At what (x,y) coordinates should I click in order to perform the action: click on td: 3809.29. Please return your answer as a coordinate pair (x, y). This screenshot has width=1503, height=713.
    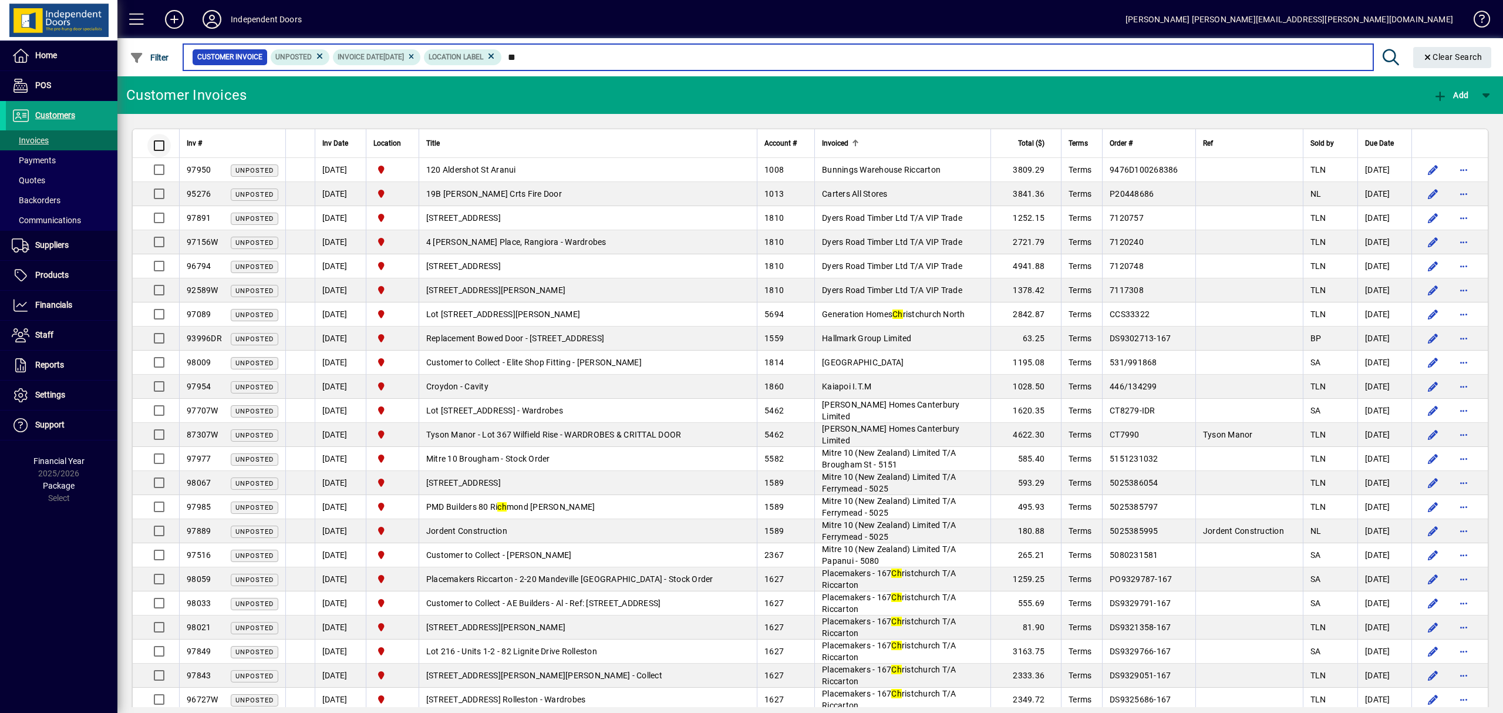
    Looking at the image, I should click on (1025, 170).